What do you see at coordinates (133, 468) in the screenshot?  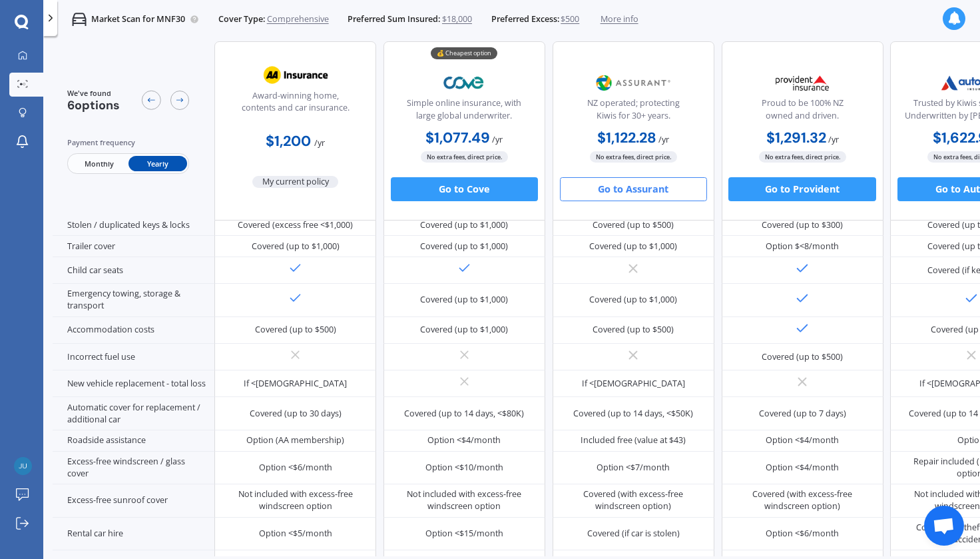 I see `div: Excess-free windscreen / glass cover` at bounding box center [133, 468].